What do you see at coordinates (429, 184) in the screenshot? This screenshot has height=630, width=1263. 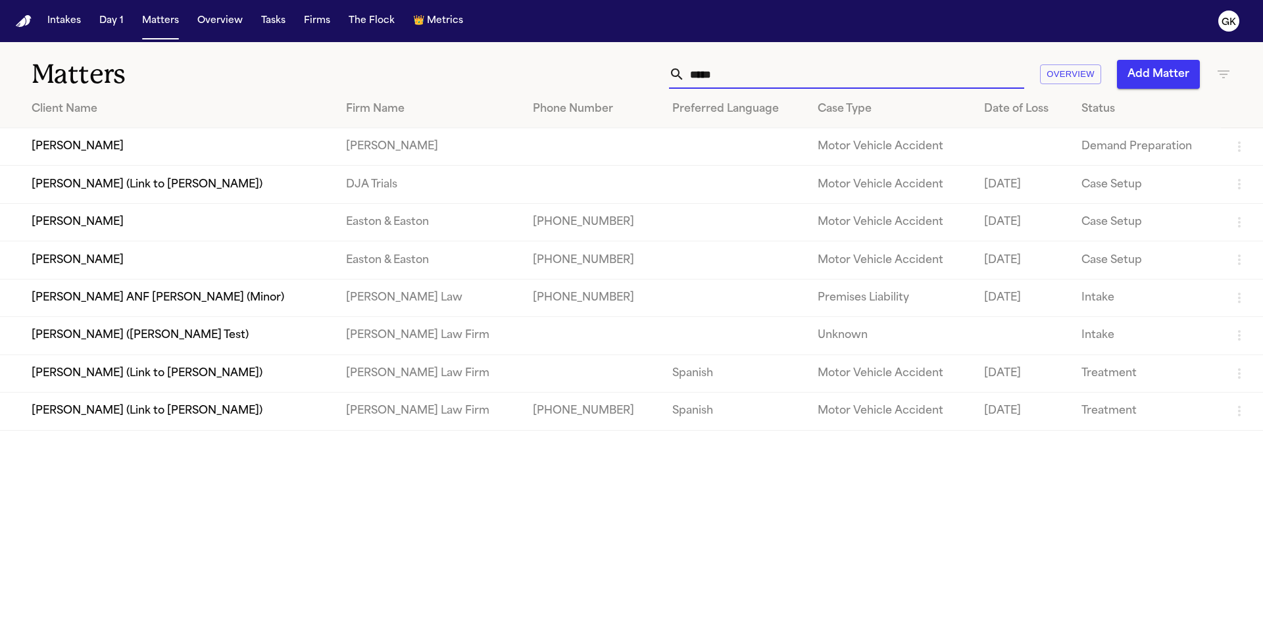 I see `td: DJA Trials` at bounding box center [429, 184].